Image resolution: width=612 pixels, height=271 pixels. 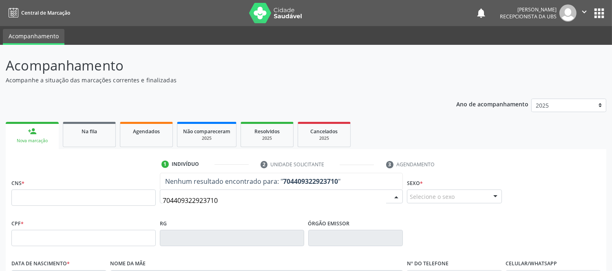 What do you see at coordinates (128, 264) in the screenshot?
I see `label: Nome da mãe` at bounding box center [128, 264].